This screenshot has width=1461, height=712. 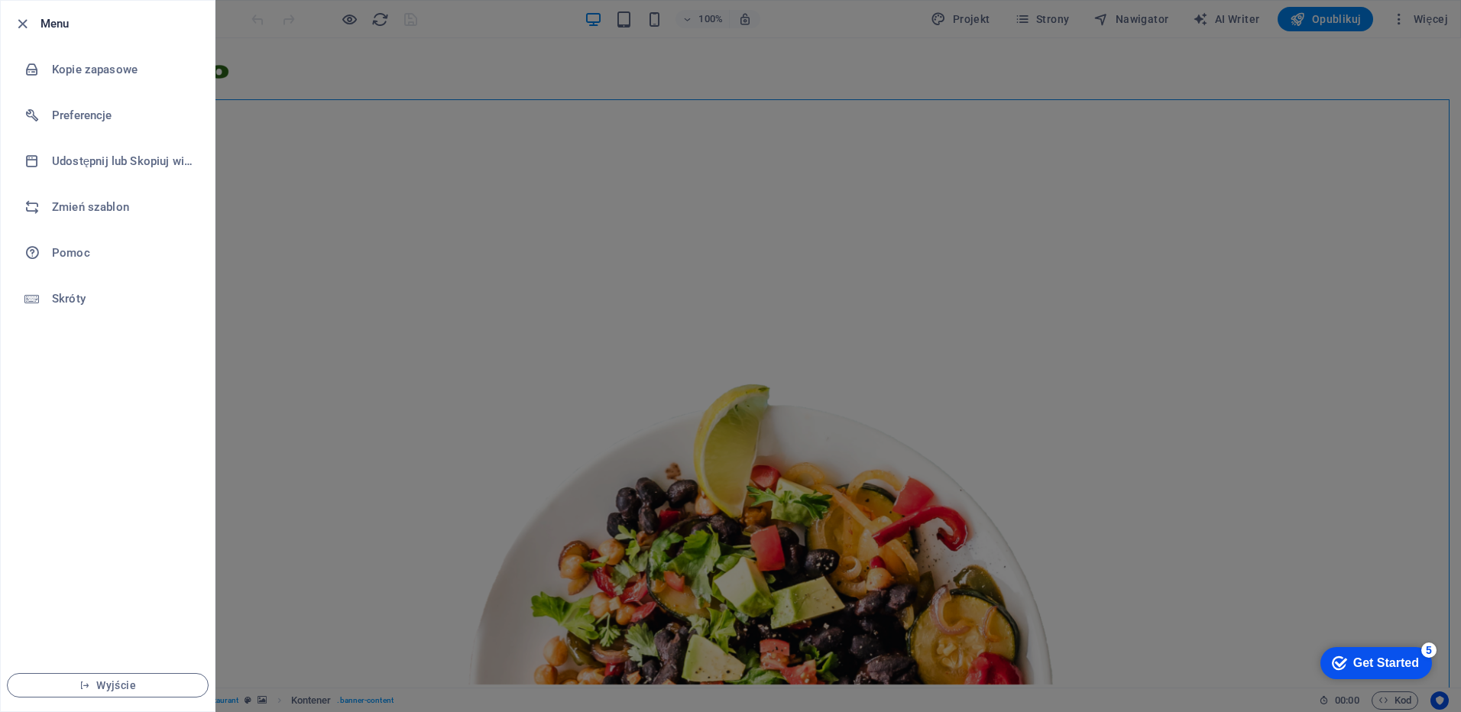 I want to click on h6: Skróty, so click(x=122, y=299).